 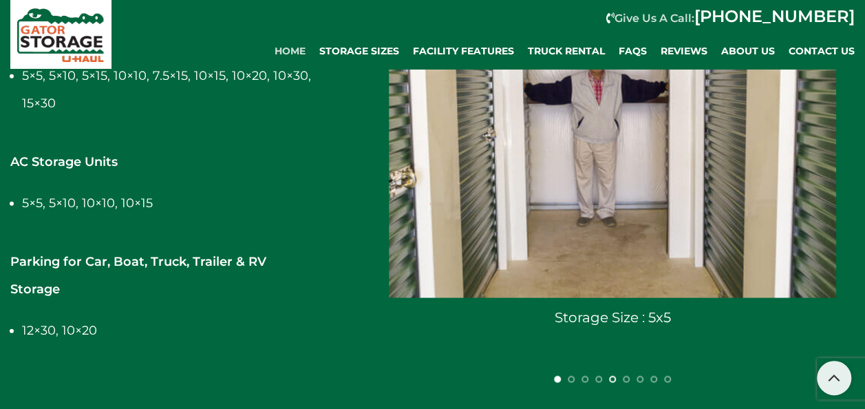 I want to click on span: Storage Sizes, so click(x=359, y=51).